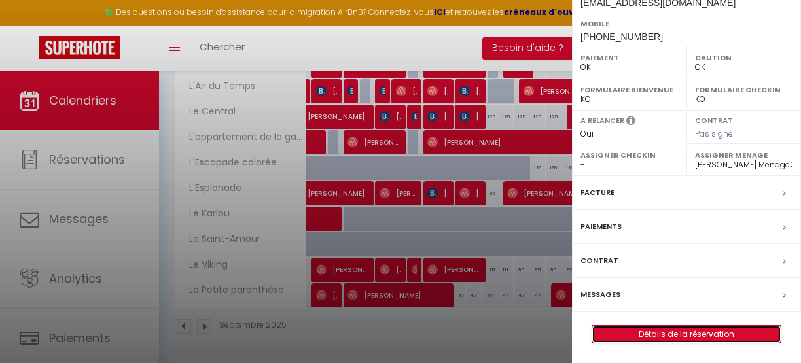  Describe the element at coordinates (687, 24) in the screenshot. I see `label: Mobile` at that location.